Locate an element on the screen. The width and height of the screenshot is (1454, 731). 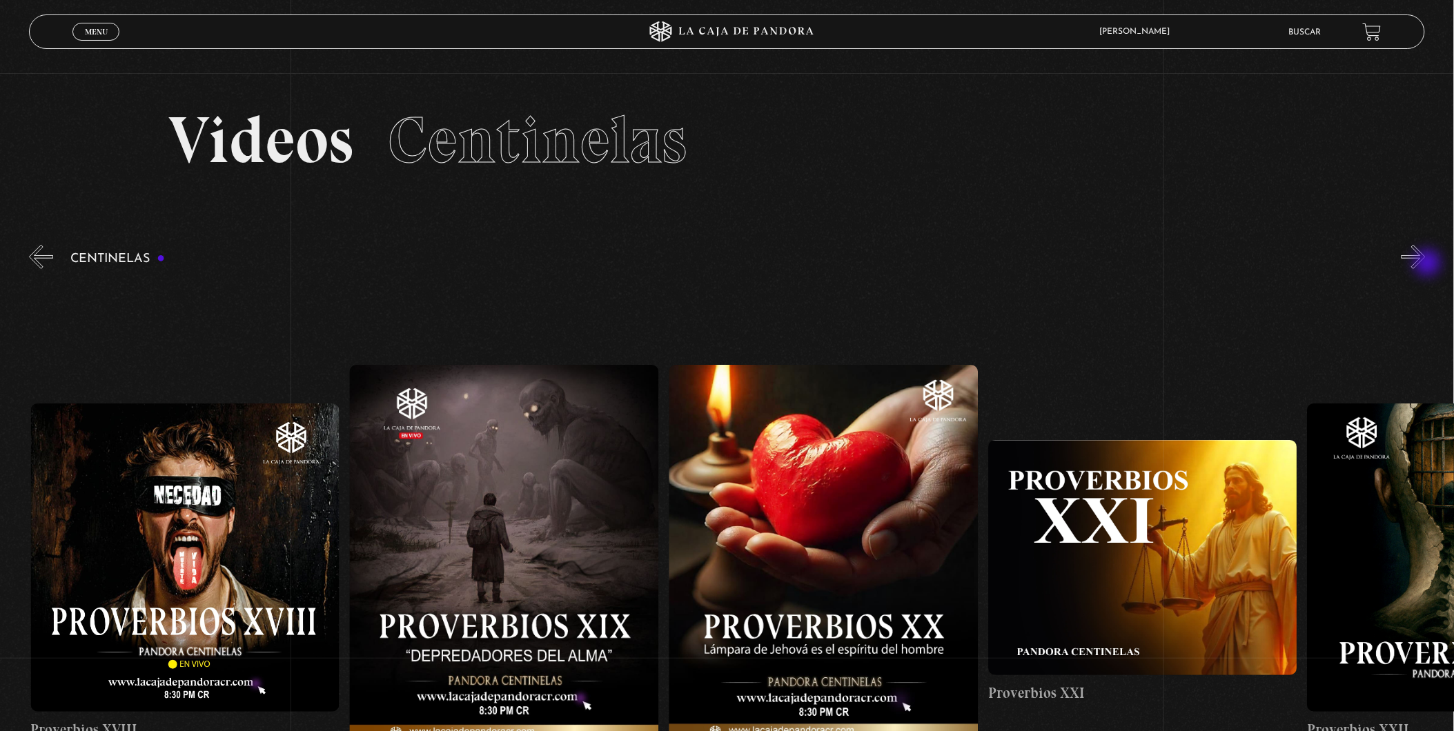
button: Next is located at coordinates (1413, 257).